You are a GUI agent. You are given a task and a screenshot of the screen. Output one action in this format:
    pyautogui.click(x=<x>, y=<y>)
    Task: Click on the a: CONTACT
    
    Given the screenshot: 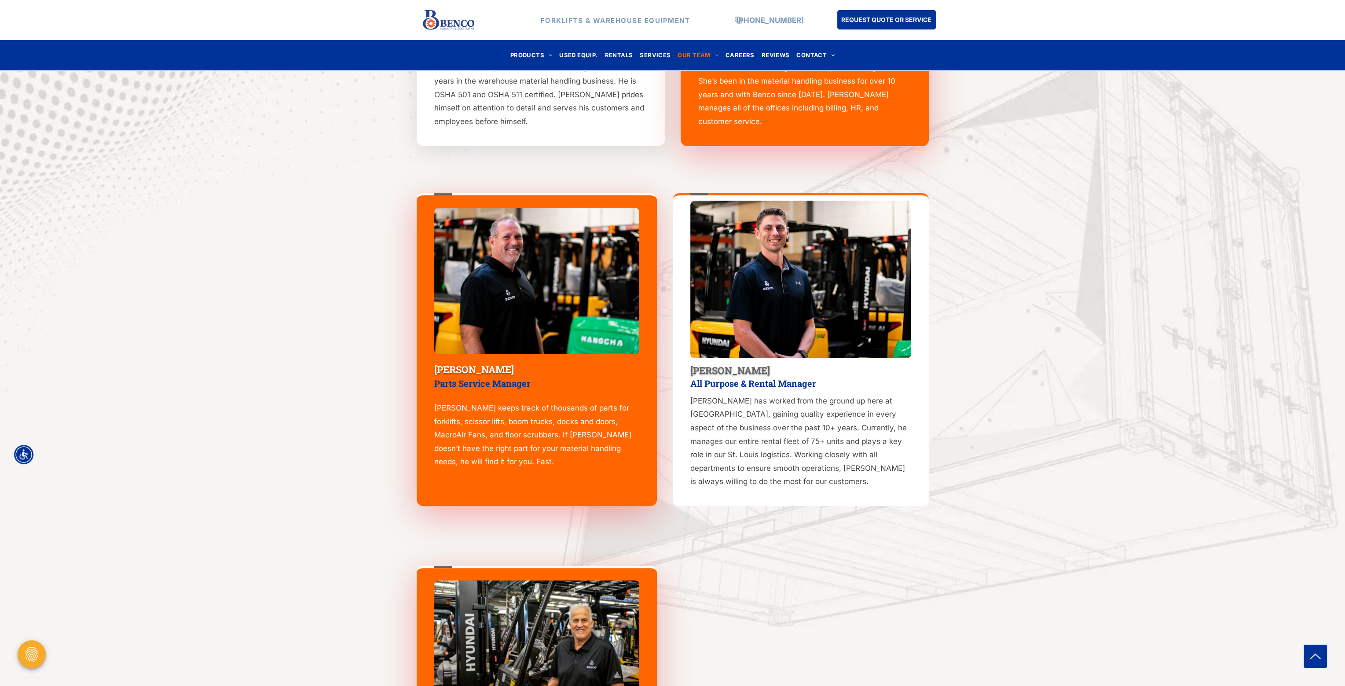 What is the action you would take?
    pyautogui.click(x=816, y=55)
    